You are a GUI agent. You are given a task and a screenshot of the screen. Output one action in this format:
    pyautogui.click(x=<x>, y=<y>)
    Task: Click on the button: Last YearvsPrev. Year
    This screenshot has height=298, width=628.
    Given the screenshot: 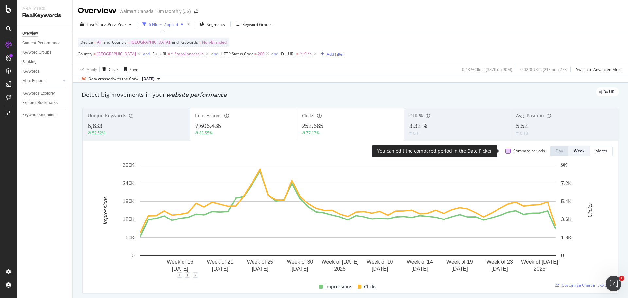 What is the action you would take?
    pyautogui.click(x=106, y=24)
    